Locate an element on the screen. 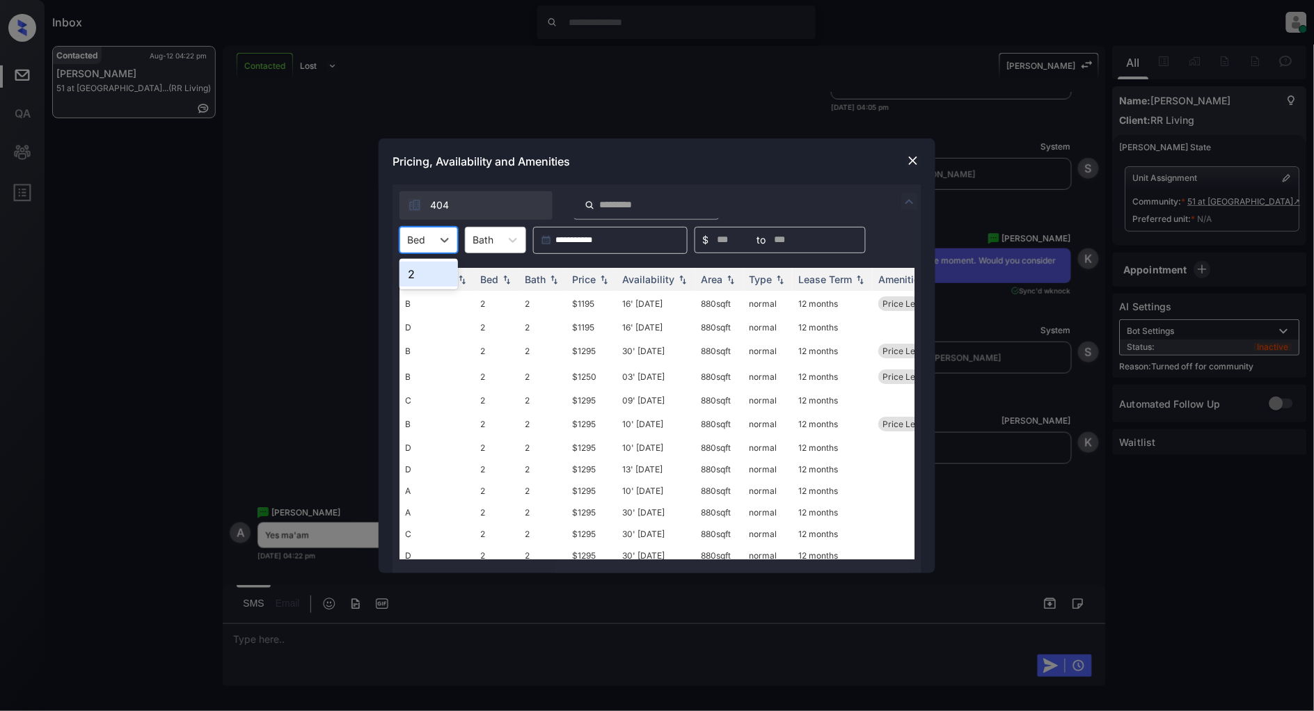 Image resolution: width=1314 pixels, height=711 pixels. div: Amenities is located at coordinates (901, 279).